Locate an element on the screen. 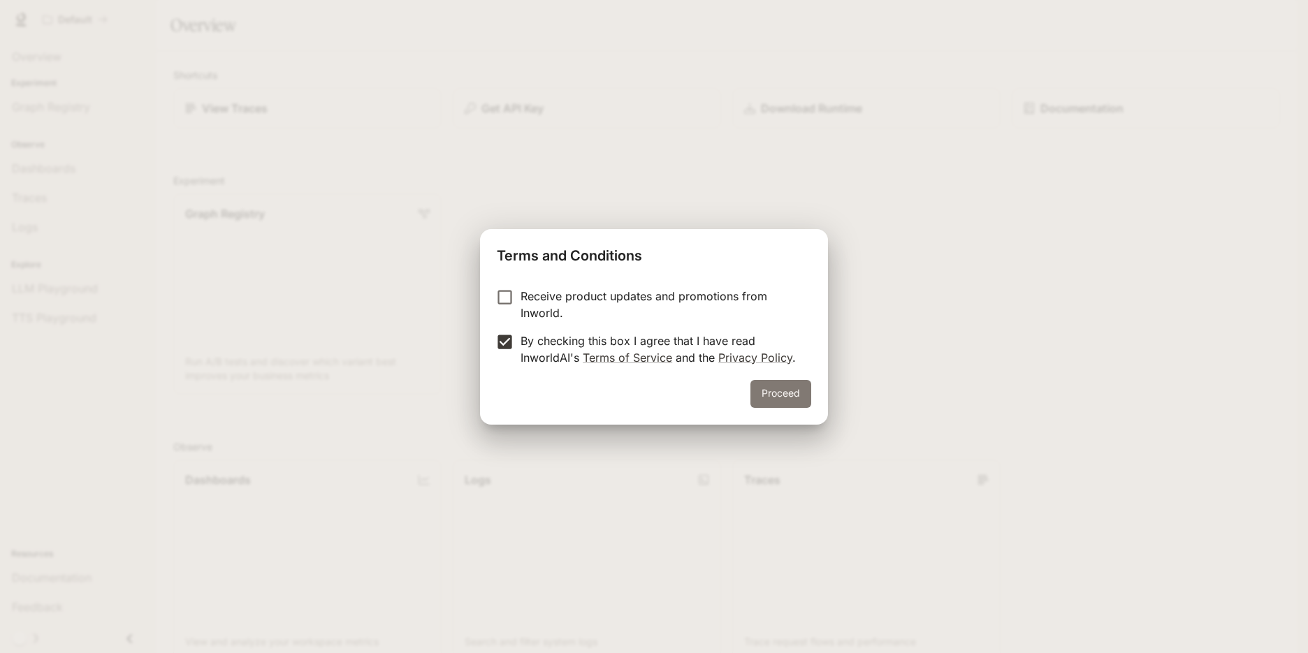  a: Terms of Service is located at coordinates (628, 358).